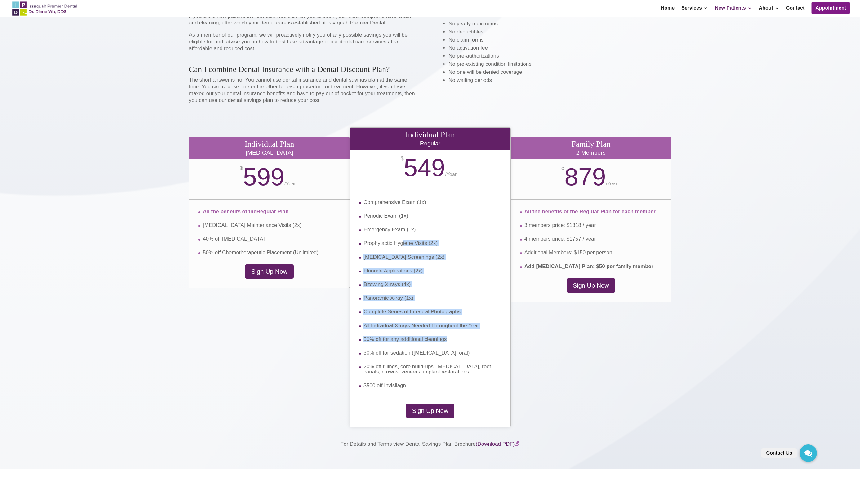 This screenshot has height=486, width=860. Describe the element at coordinates (272, 211) in the screenshot. I see `strong: Regular Plan` at that location.